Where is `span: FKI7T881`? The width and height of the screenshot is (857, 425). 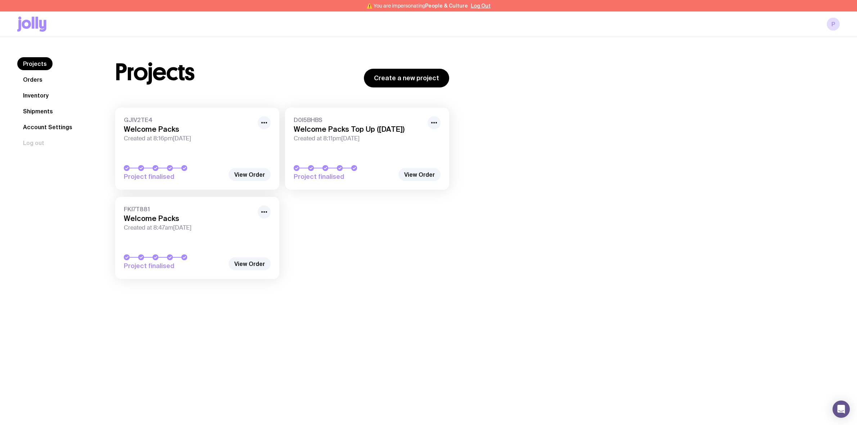
span: FKI7T881 is located at coordinates (189, 209).